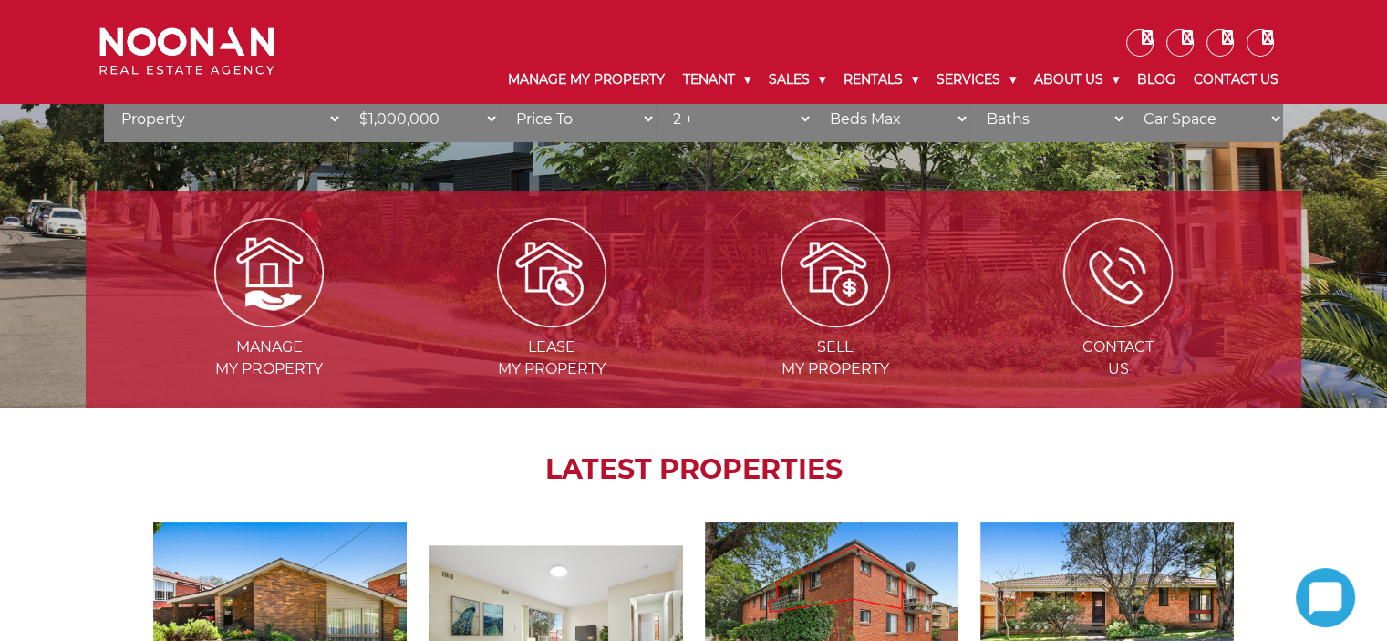 This screenshot has height=641, width=1387. What do you see at coordinates (269, 273) in the screenshot?
I see `img: Manage my Property` at bounding box center [269, 273].